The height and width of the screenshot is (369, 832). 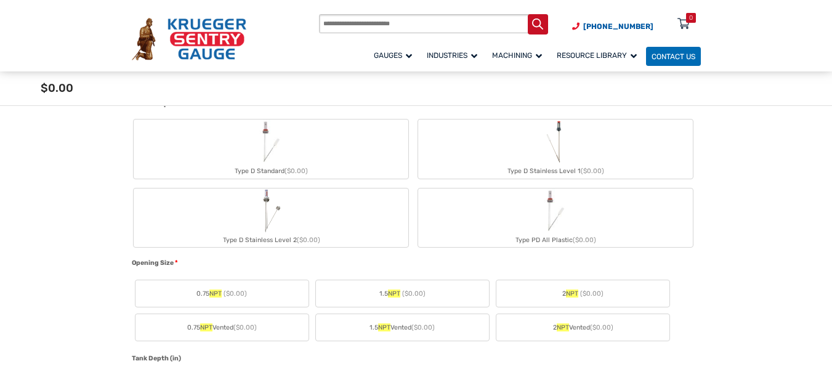 I want to click on span: Industries, so click(x=452, y=55).